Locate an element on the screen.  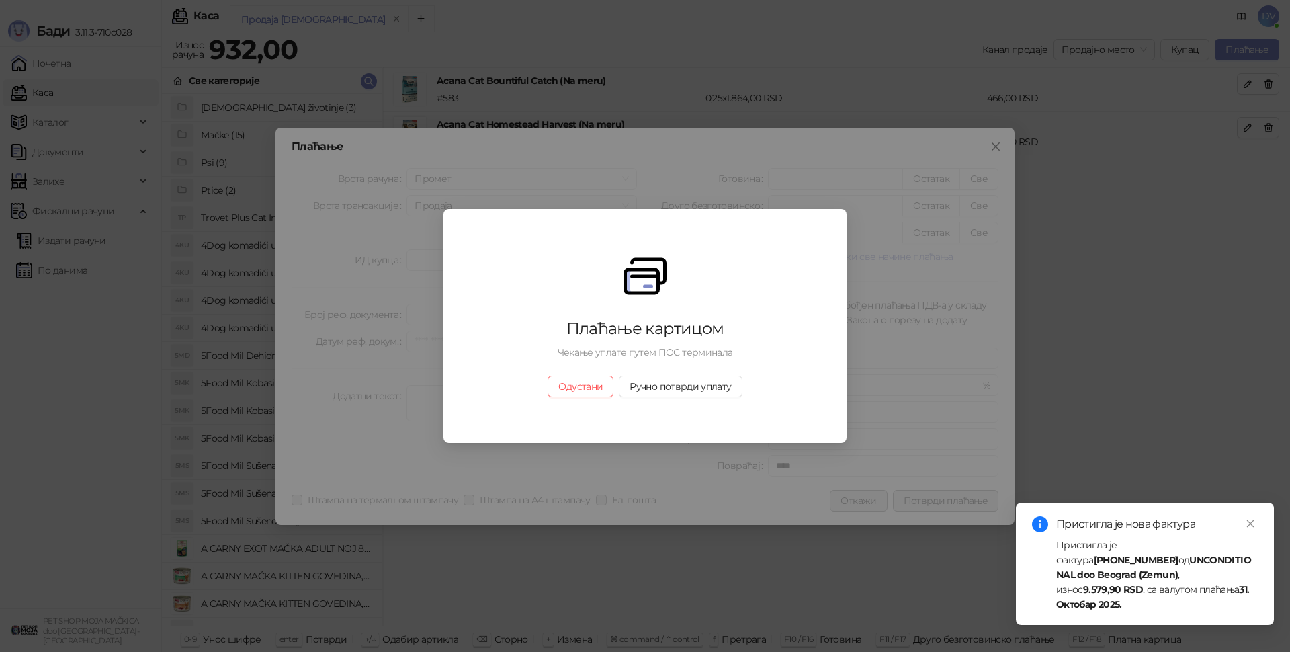
a: Close is located at coordinates (1250, 523).